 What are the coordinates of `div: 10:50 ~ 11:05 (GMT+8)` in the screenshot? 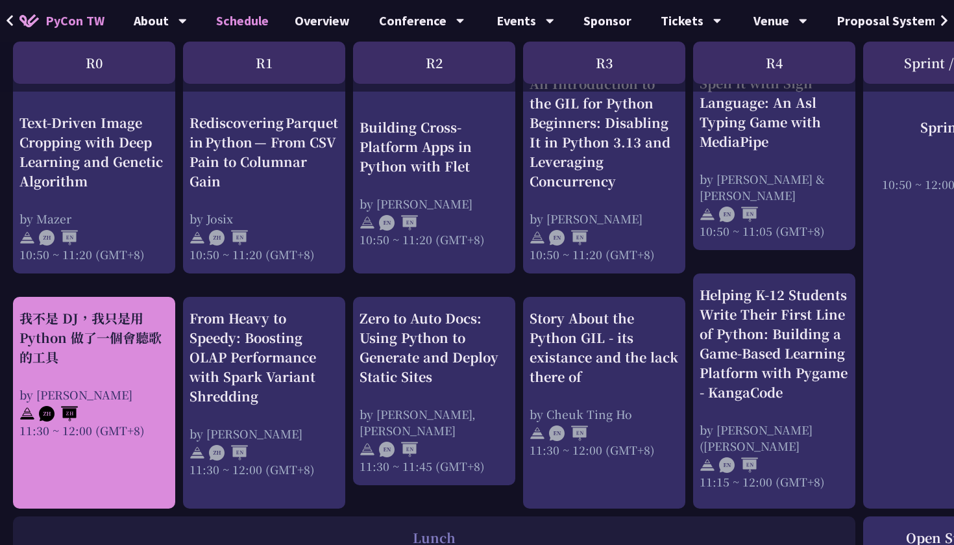 It's located at (774, 230).